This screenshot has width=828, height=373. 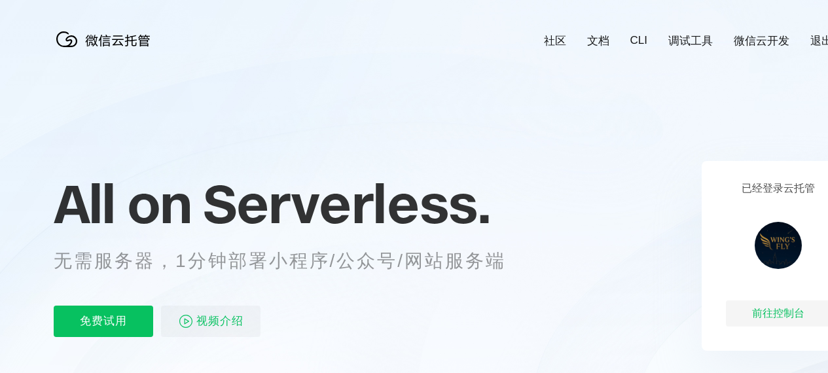 I want to click on a: 微信云托管, so click(x=106, y=48).